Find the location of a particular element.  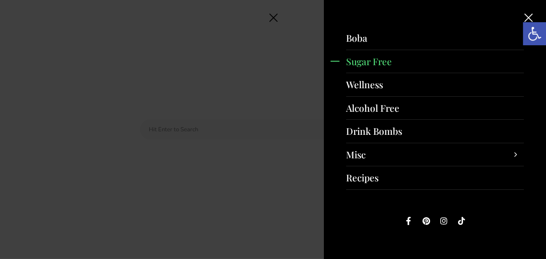

a: Alcohol free is located at coordinates (435, 108).